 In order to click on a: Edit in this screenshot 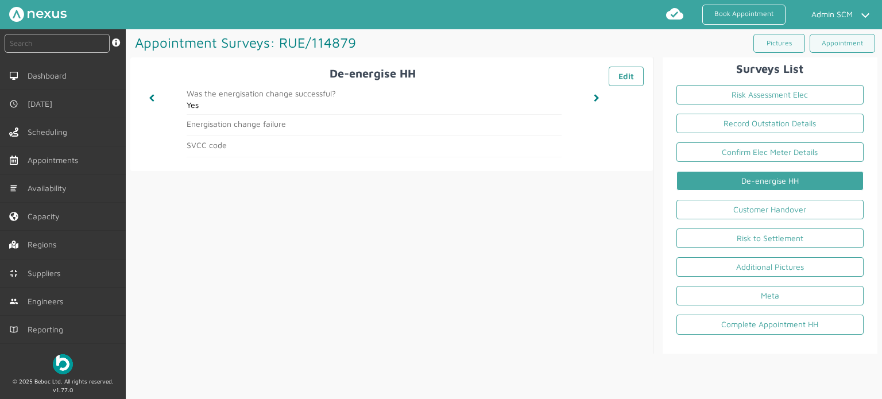, I will do `click(626, 76)`.